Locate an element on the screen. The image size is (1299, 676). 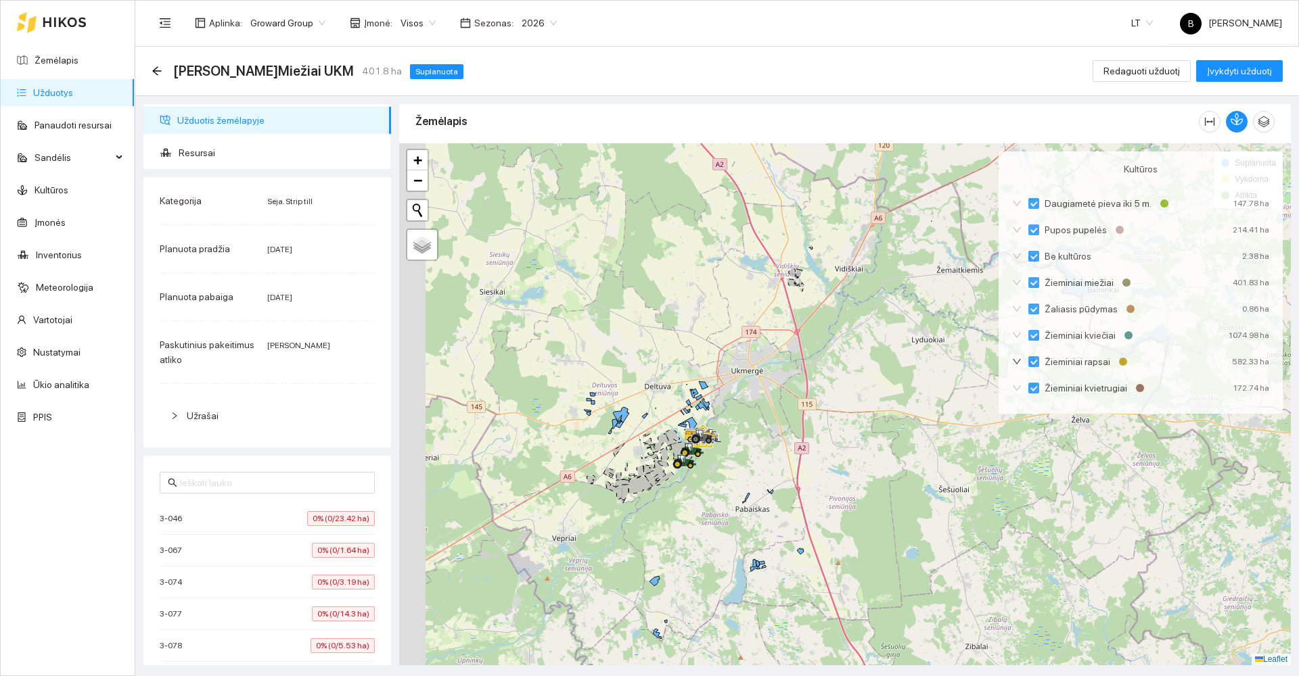
a: Layers is located at coordinates (422, 245).